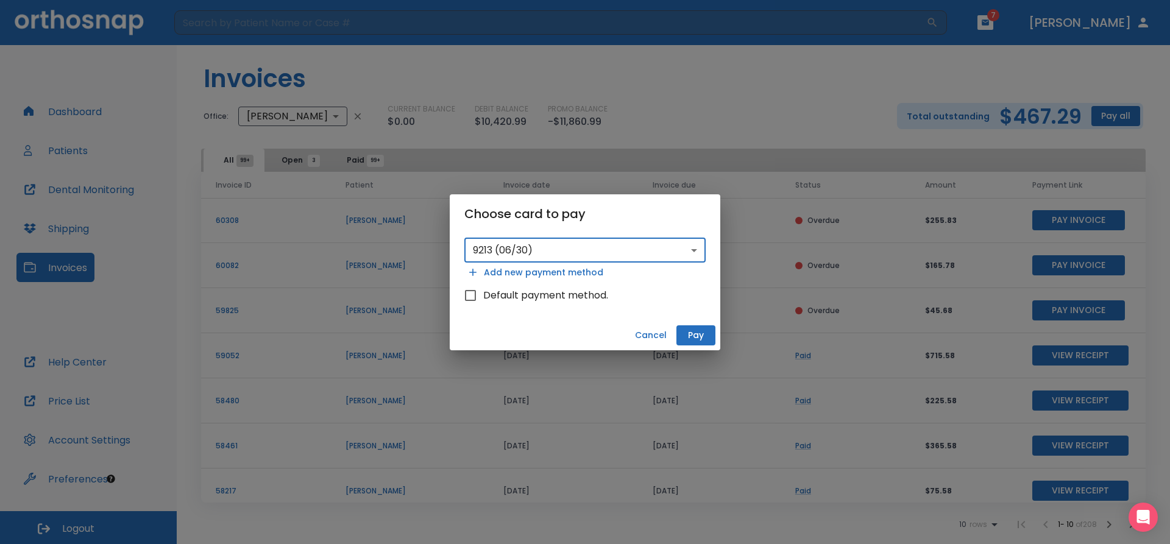 The width and height of the screenshot is (1170, 544). Describe the element at coordinates (585, 250) in the screenshot. I see `div: 9213 (06/30)` at that location.